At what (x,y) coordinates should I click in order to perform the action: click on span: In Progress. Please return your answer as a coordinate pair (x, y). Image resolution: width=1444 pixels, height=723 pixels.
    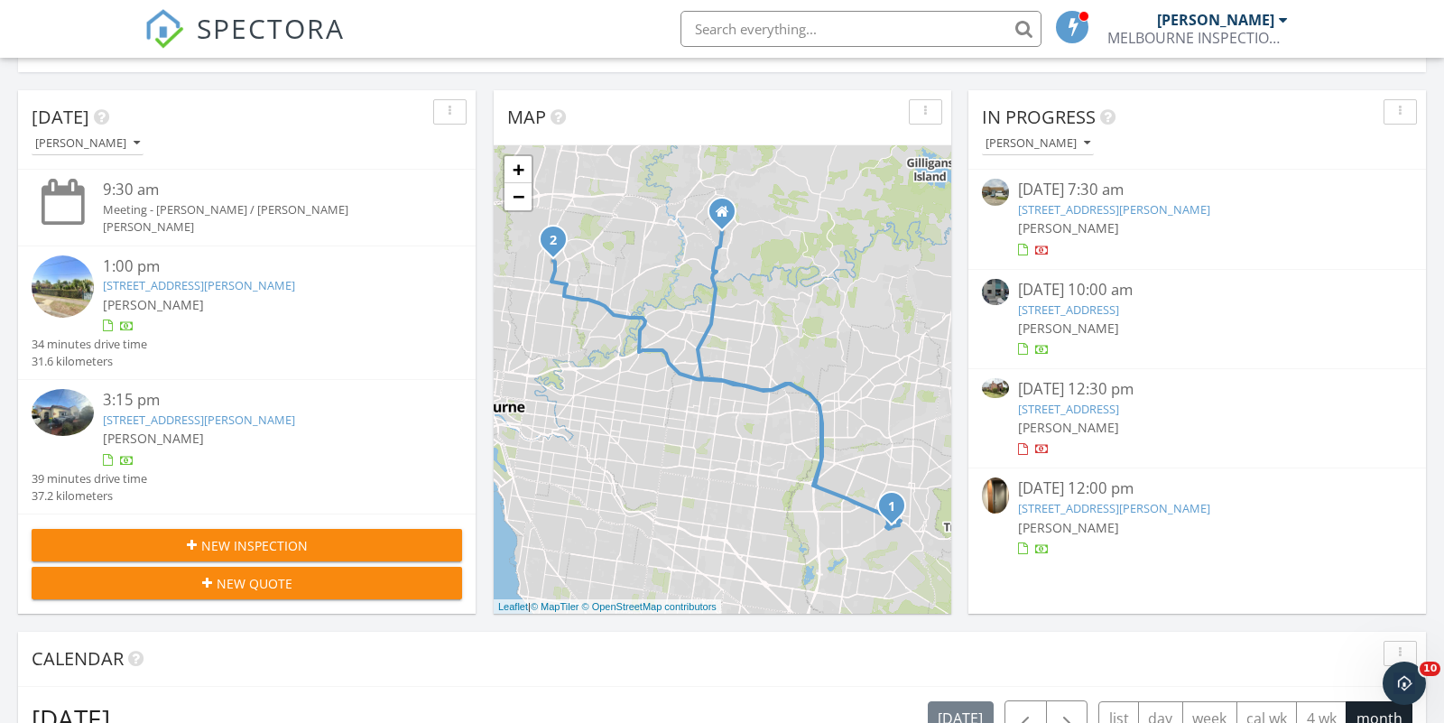
    Looking at the image, I should click on (1039, 116).